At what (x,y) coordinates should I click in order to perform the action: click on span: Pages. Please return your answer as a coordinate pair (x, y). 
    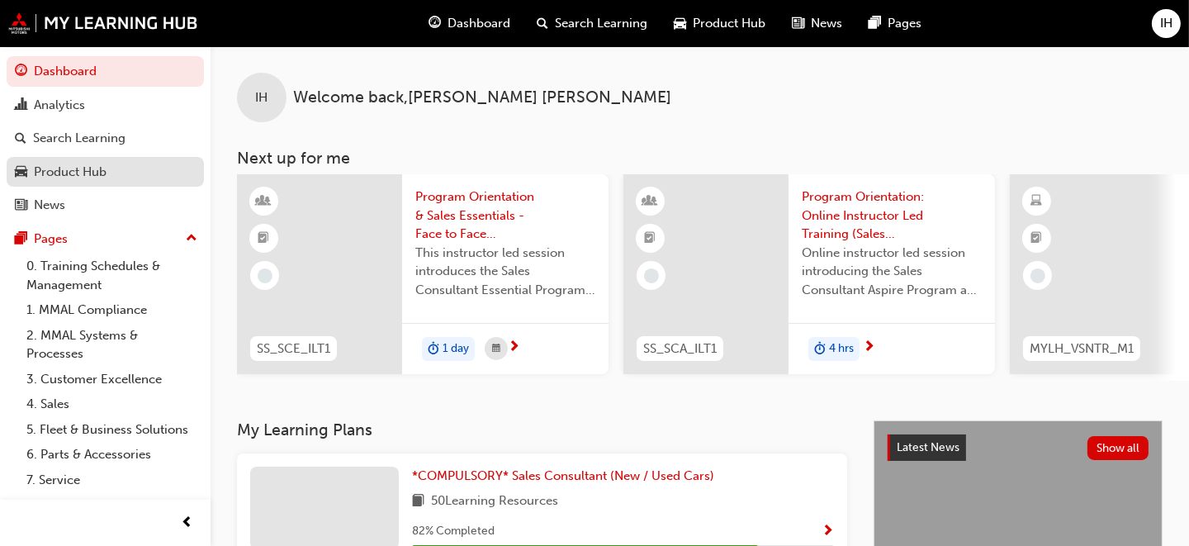
    Looking at the image, I should click on (904, 23).